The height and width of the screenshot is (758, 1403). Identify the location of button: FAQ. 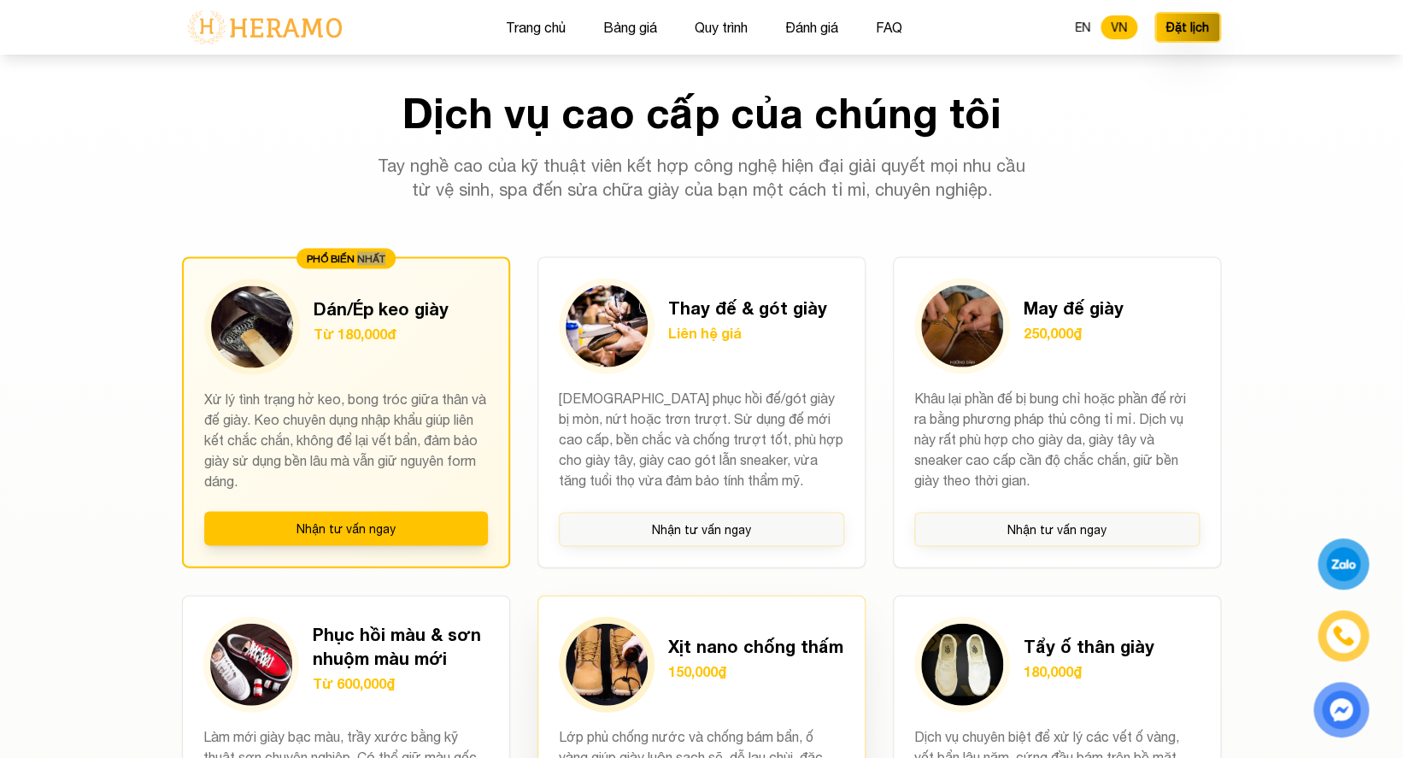
(889, 27).